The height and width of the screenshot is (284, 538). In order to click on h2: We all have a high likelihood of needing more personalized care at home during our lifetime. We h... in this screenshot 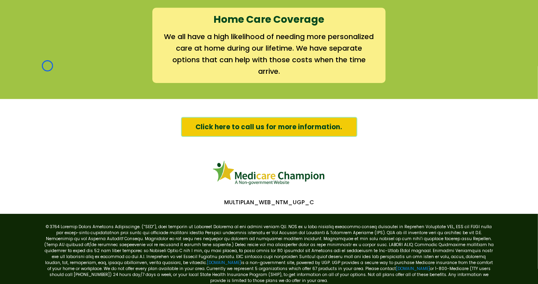, I will do `click(269, 54)`.